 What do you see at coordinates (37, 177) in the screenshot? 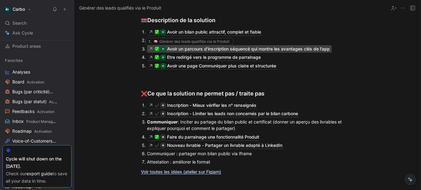
I see `div: Check our to save all your data in time.` at bounding box center [37, 177].